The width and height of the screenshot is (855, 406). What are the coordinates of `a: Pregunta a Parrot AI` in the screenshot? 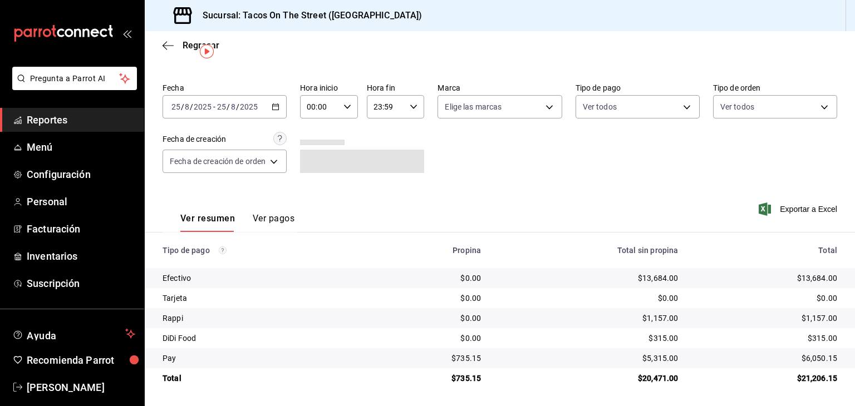 It's located at (72, 86).